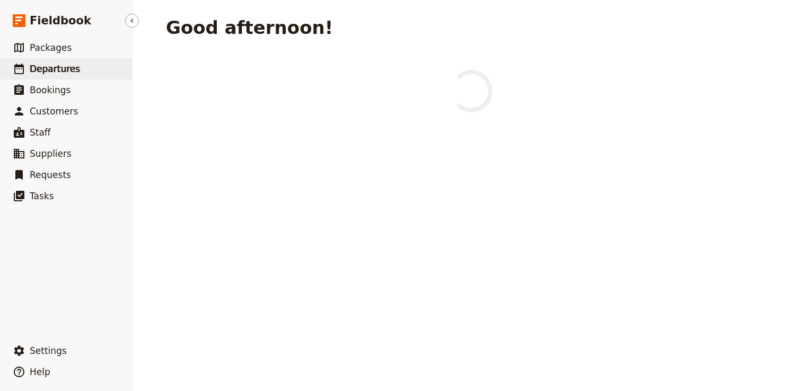 Image resolution: width=810 pixels, height=391 pixels. What do you see at coordinates (50, 175) in the screenshot?
I see `span: Requests` at bounding box center [50, 175].